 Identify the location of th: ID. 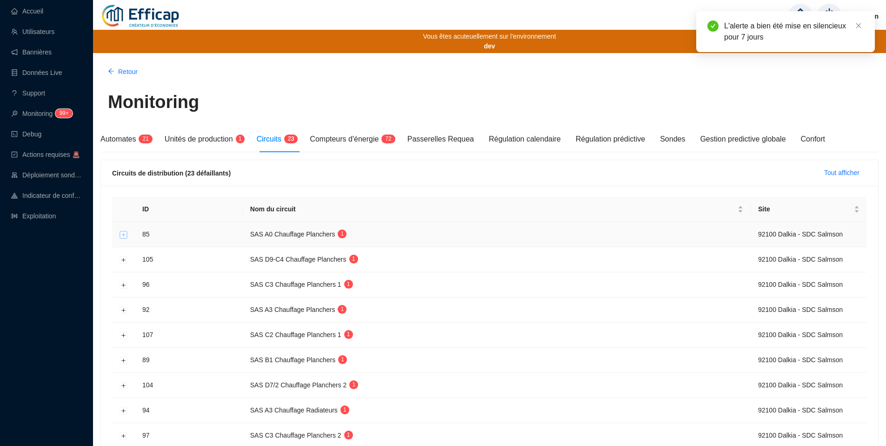
(189, 209).